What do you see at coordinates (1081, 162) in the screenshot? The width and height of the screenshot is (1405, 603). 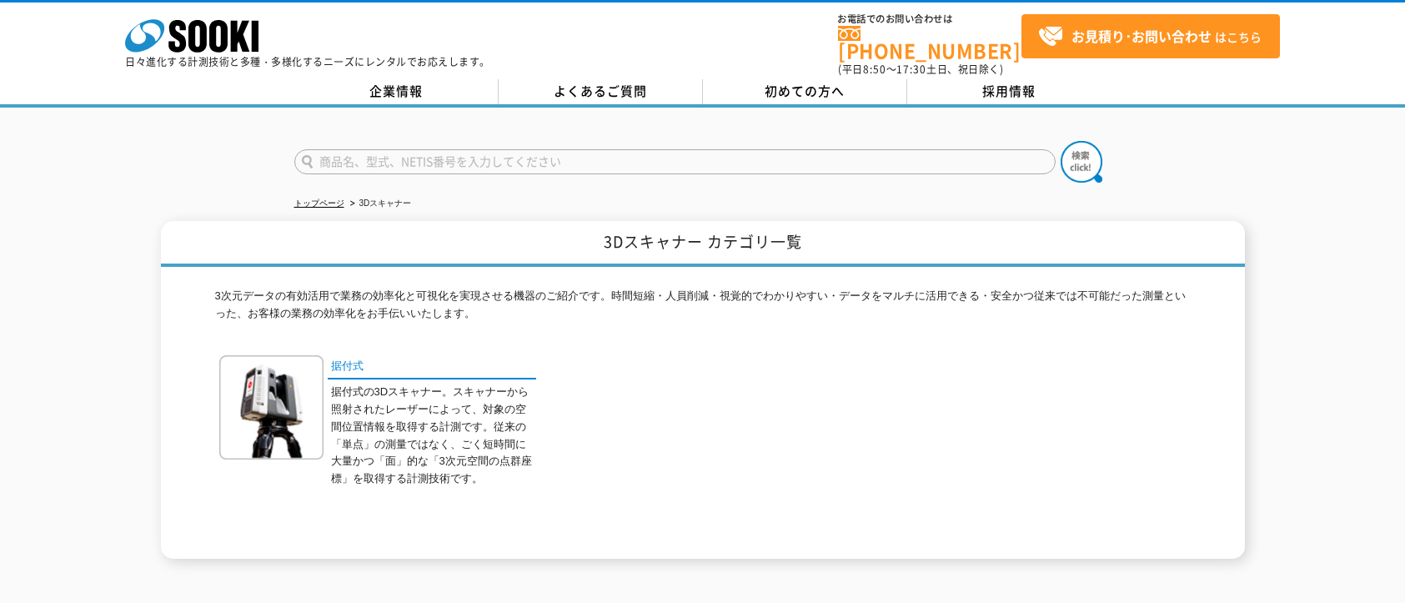 I see `img: btn_search.png` at bounding box center [1081, 162].